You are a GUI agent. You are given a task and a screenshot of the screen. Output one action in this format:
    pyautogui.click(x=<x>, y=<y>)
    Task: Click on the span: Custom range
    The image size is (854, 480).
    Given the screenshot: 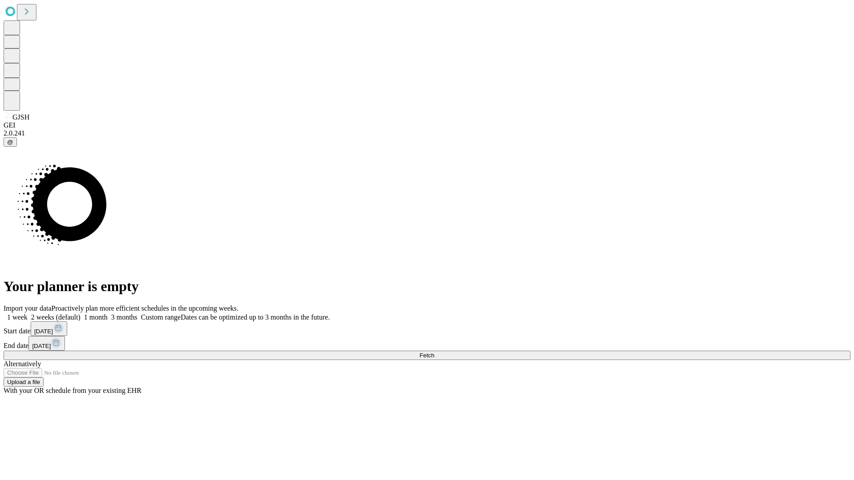 What is the action you would take?
    pyautogui.click(x=161, y=317)
    